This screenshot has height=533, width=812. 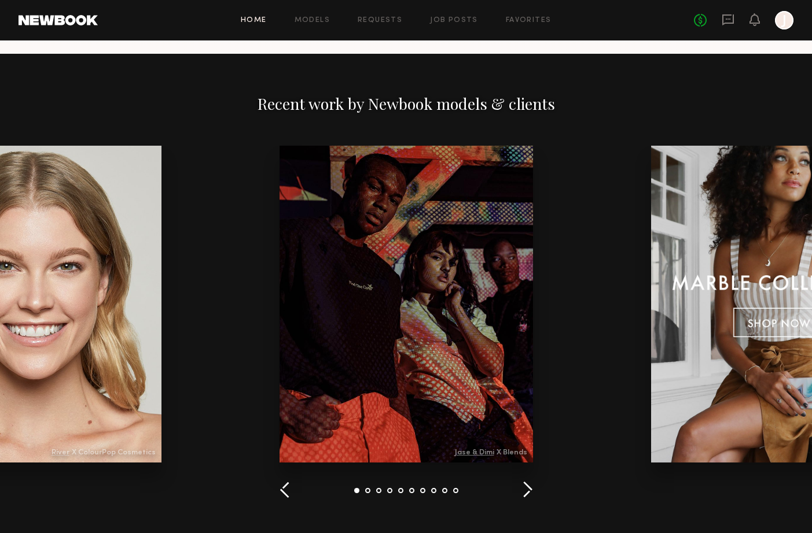 What do you see at coordinates (454, 20) in the screenshot?
I see `a: Job Posts` at bounding box center [454, 20].